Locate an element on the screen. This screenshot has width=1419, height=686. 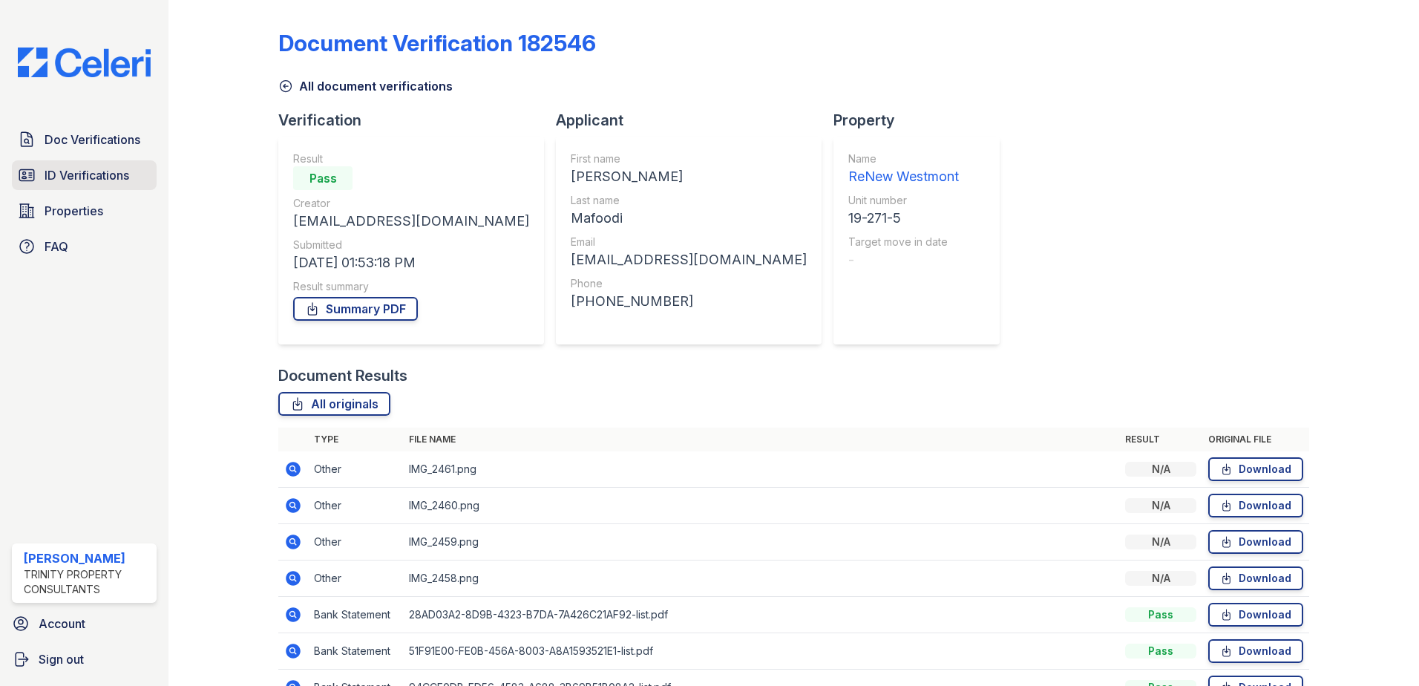
div: Submitted is located at coordinates (411, 245).